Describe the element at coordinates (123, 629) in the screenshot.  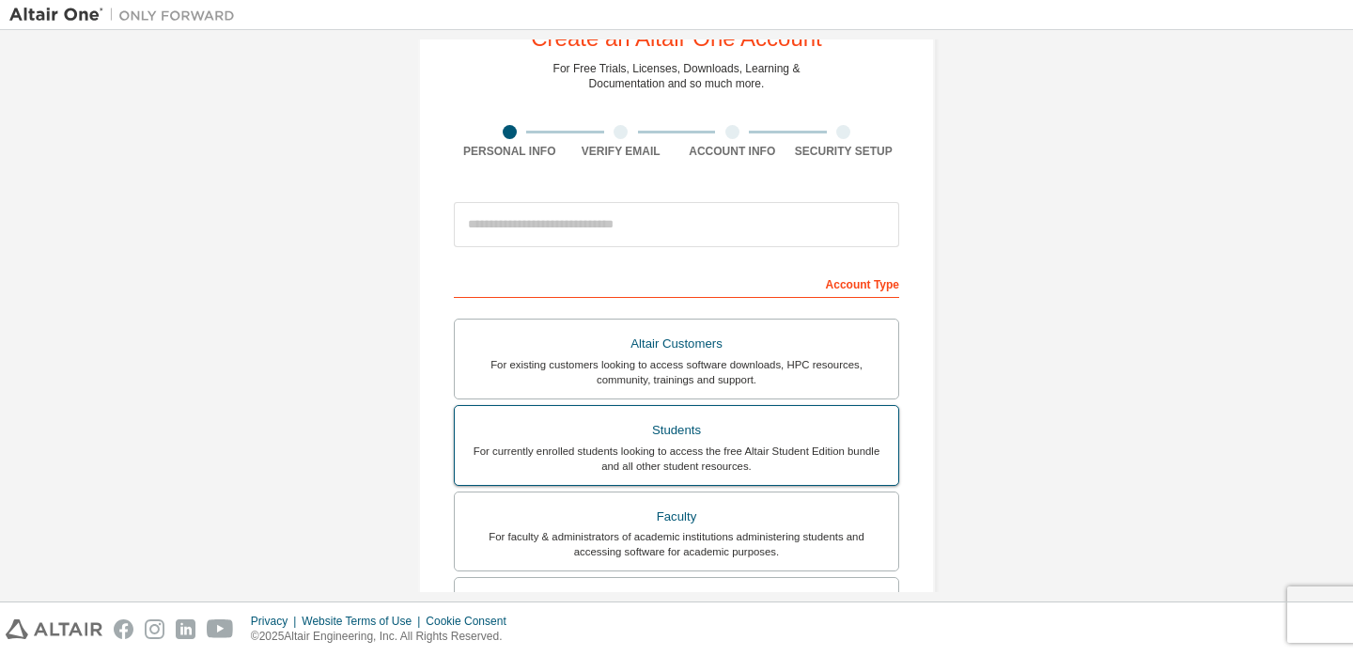
I see `img: facebook.svg` at that location.